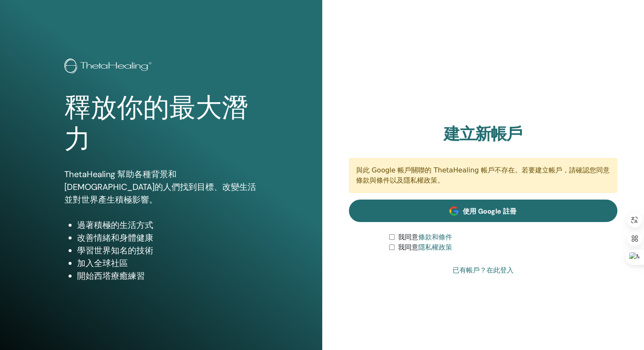 The width and height of the screenshot is (644, 350). Describe the element at coordinates (435, 237) in the screenshot. I see `a: 條款和條件` at that location.